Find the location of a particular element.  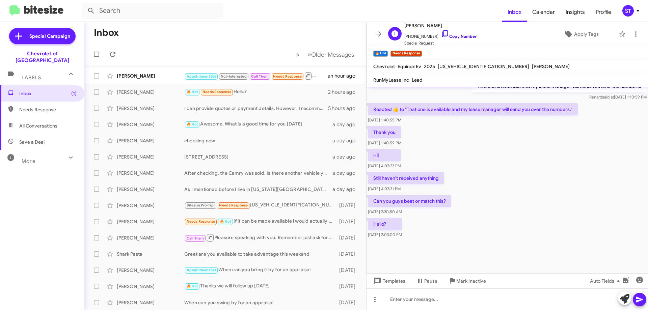

div: 2 hours ago is located at coordinates (344, 92).